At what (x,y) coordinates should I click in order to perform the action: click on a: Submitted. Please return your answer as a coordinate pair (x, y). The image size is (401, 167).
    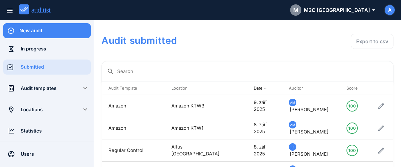
    Looking at the image, I should click on (47, 67).